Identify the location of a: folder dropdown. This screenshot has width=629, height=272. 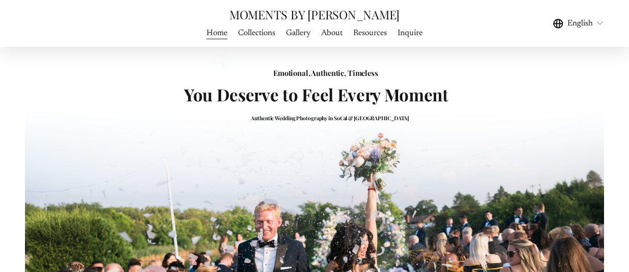
(298, 33).